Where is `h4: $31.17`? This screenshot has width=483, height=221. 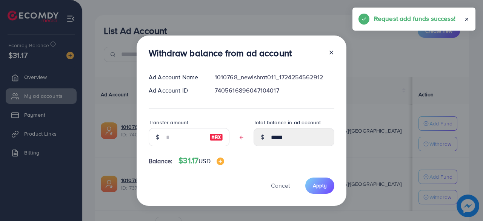 h4: $31.17 is located at coordinates (201, 161).